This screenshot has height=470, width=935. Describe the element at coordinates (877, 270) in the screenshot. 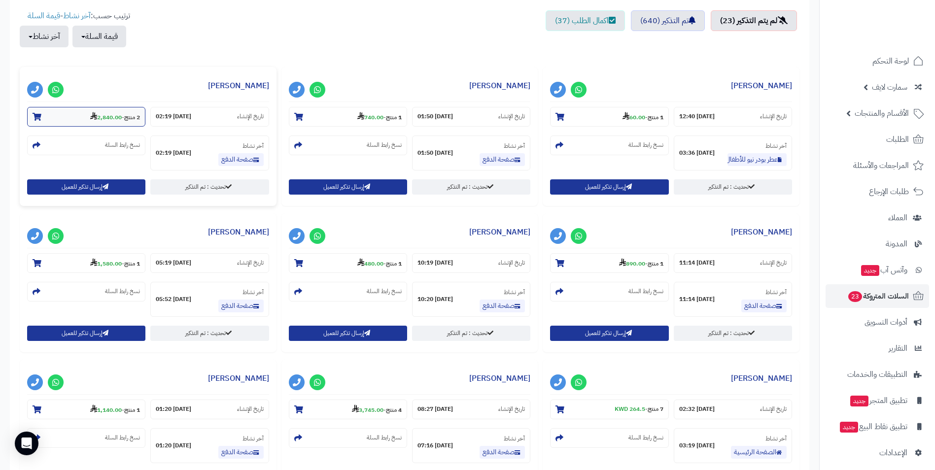

I see `a: وآتس آبجديد` at that location.